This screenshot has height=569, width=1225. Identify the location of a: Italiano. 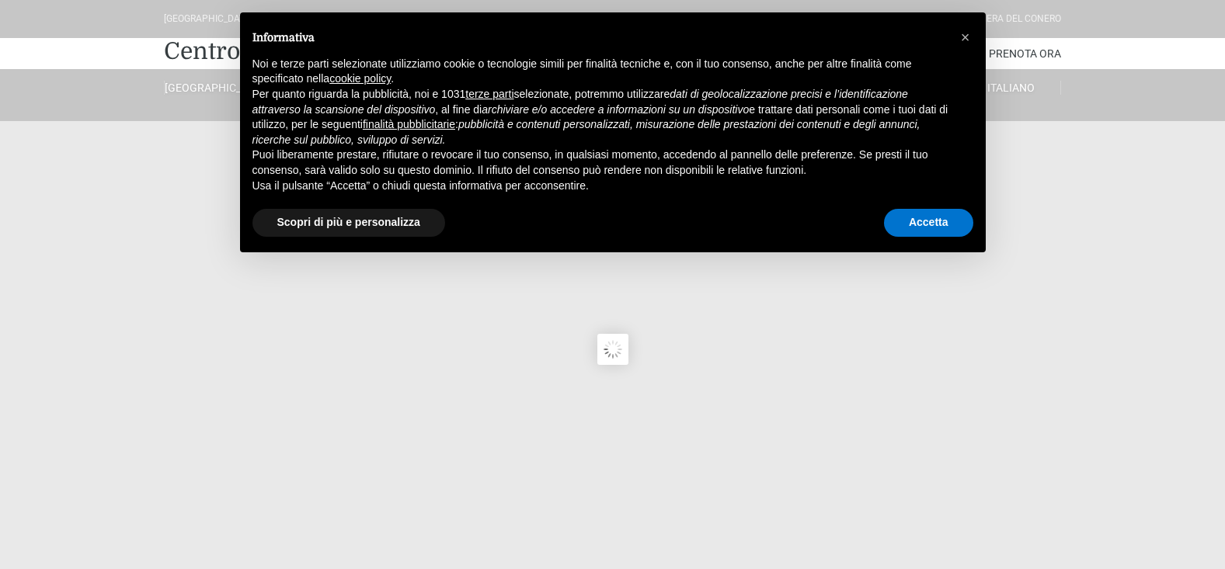
(1011, 88).